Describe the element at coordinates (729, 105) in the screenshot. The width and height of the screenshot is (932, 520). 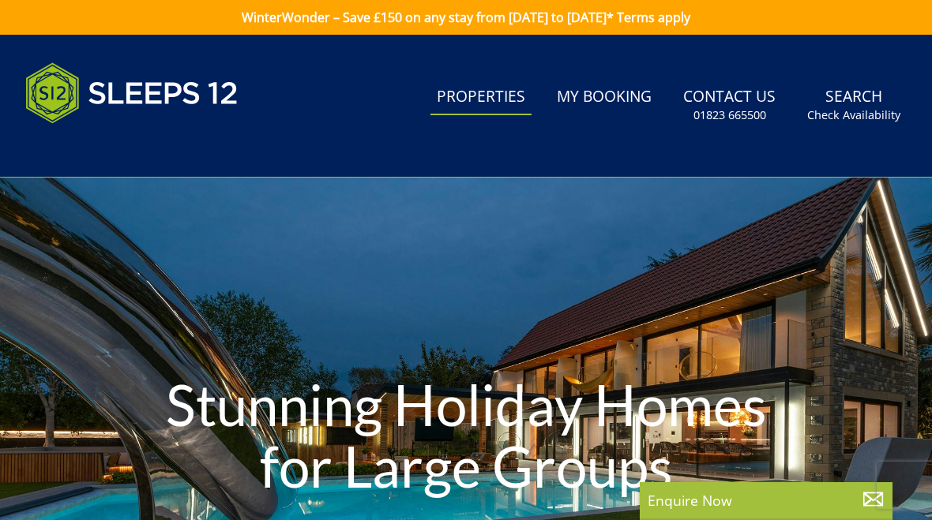
I see `a: Contact Us01823 665500` at that location.